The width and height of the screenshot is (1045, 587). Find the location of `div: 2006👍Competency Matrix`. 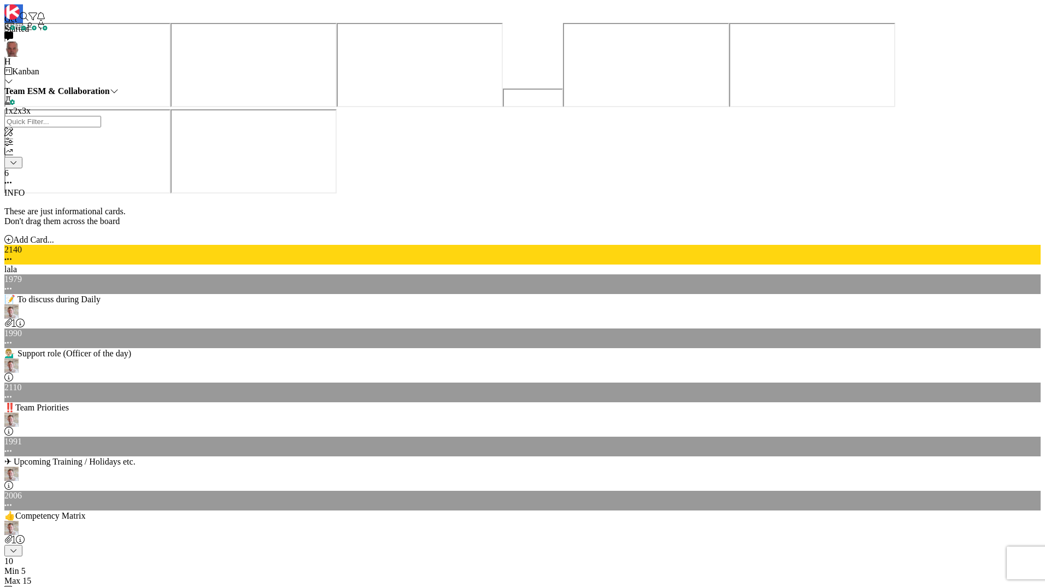

div: 2006👍Competency Matrix is located at coordinates (523, 506).